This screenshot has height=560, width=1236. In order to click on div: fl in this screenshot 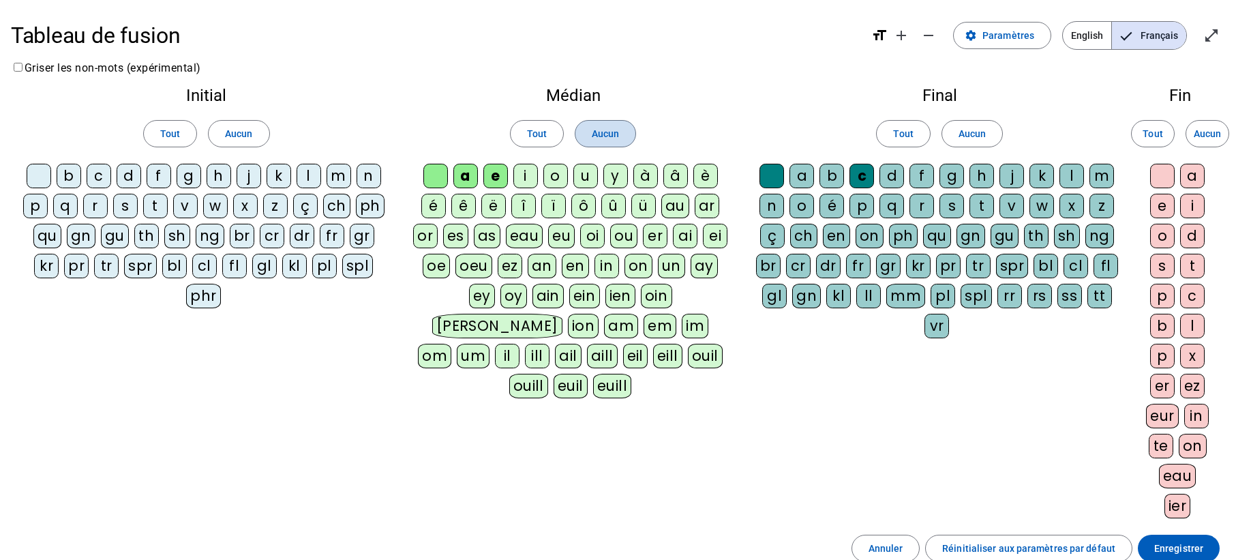, I will do `click(1105, 266)`.